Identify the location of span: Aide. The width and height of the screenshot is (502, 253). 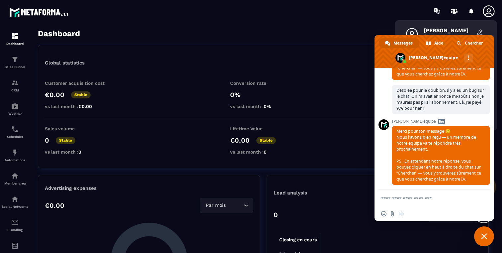
(439, 43).